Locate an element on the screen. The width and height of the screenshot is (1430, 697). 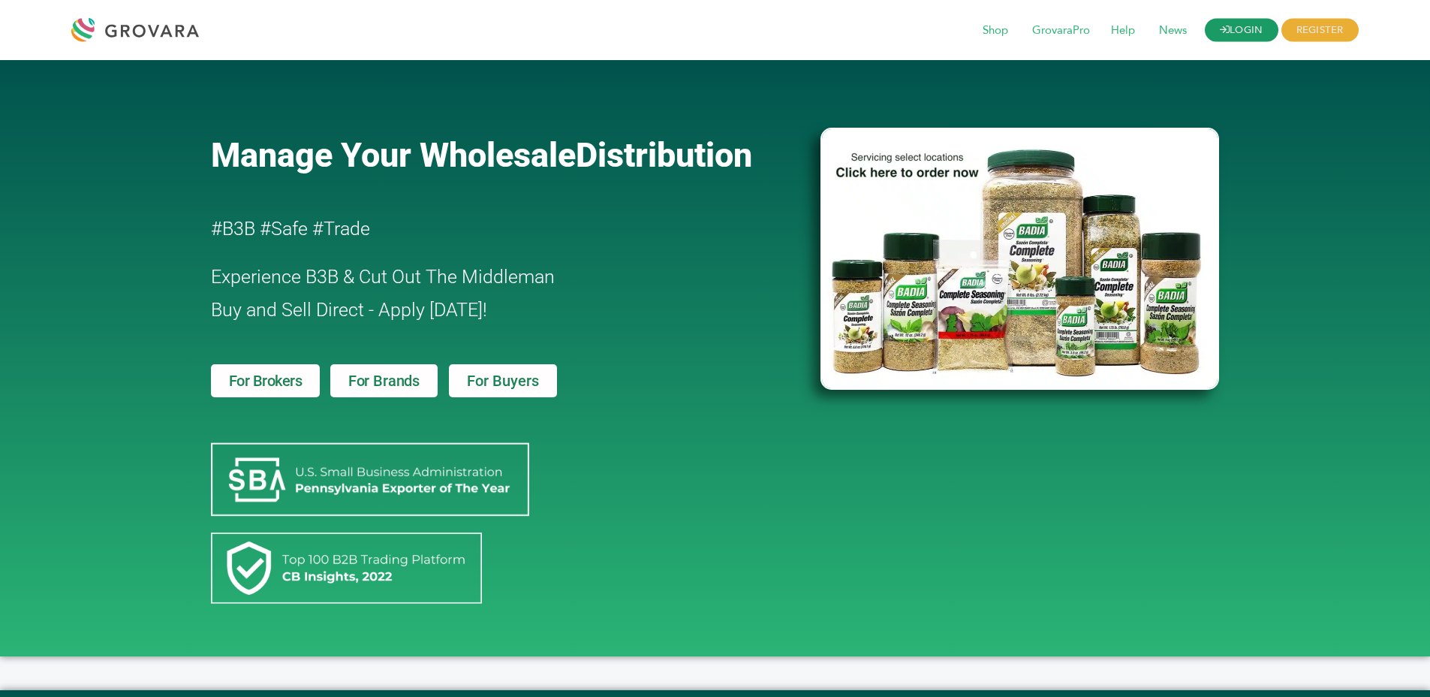
span: Help is located at coordinates (1123, 31).